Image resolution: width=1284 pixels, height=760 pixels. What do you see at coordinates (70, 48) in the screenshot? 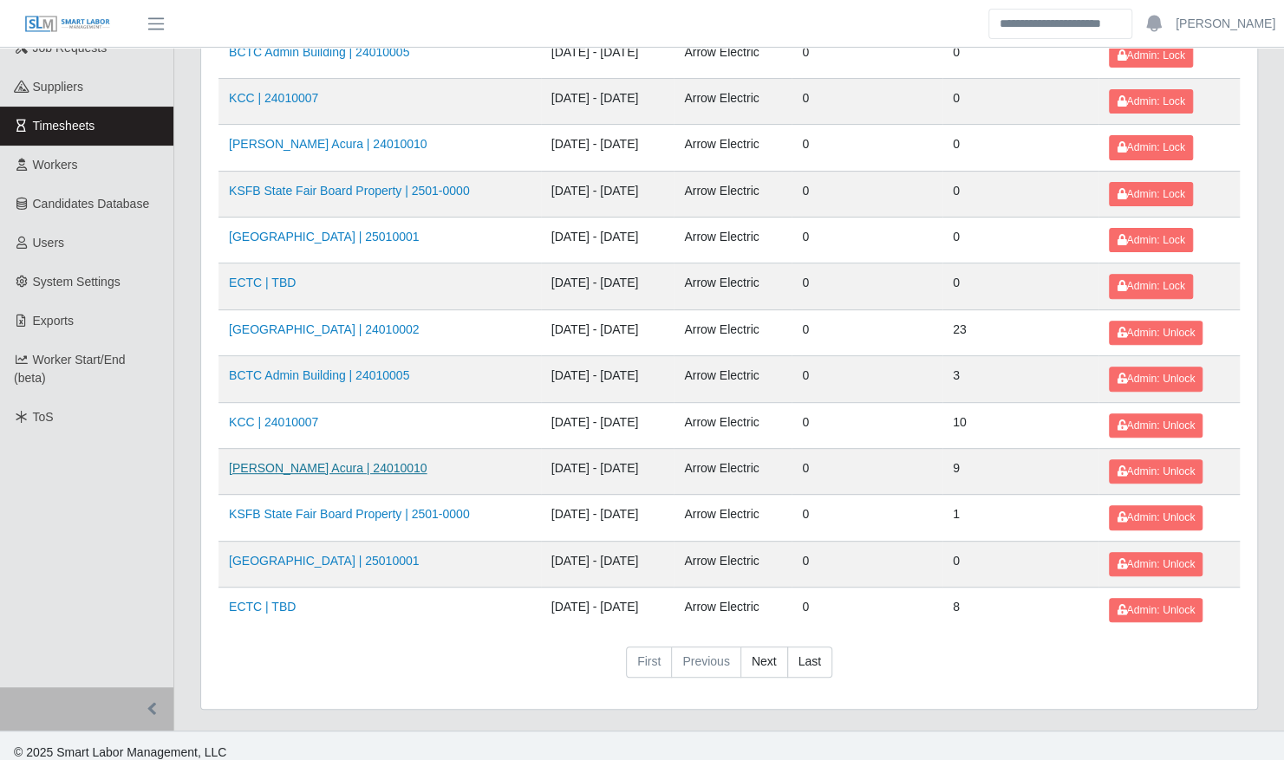
I see `span: Job Requests` at bounding box center [70, 48].